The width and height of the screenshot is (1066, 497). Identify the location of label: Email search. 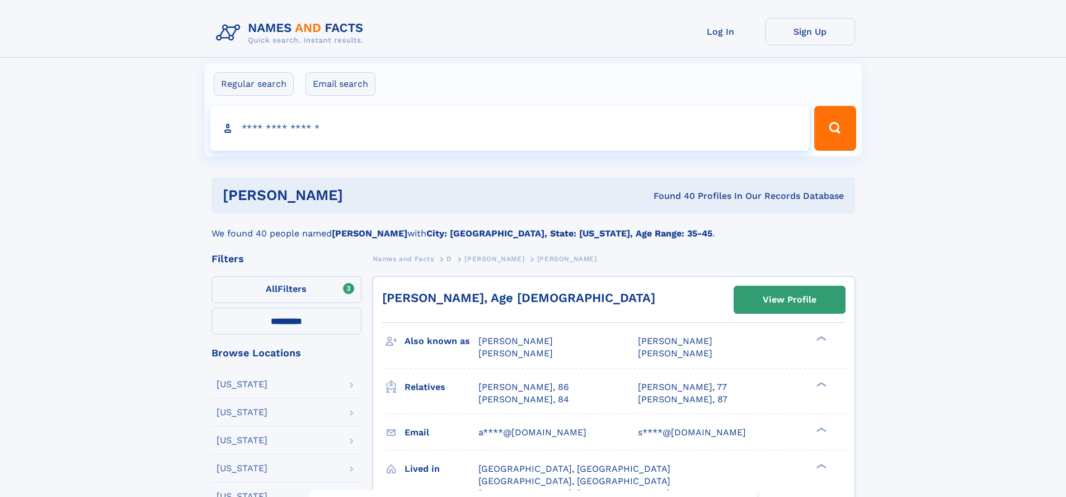
(340, 84).